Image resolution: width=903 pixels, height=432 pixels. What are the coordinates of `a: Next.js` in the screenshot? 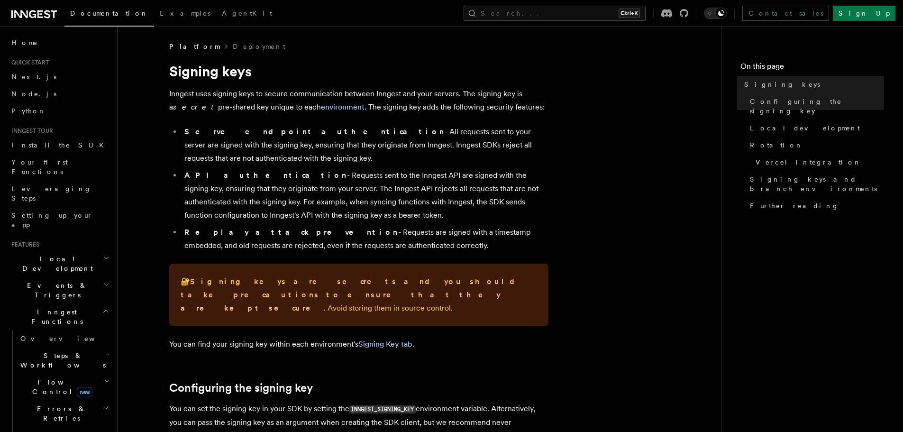 It's located at (59, 77).